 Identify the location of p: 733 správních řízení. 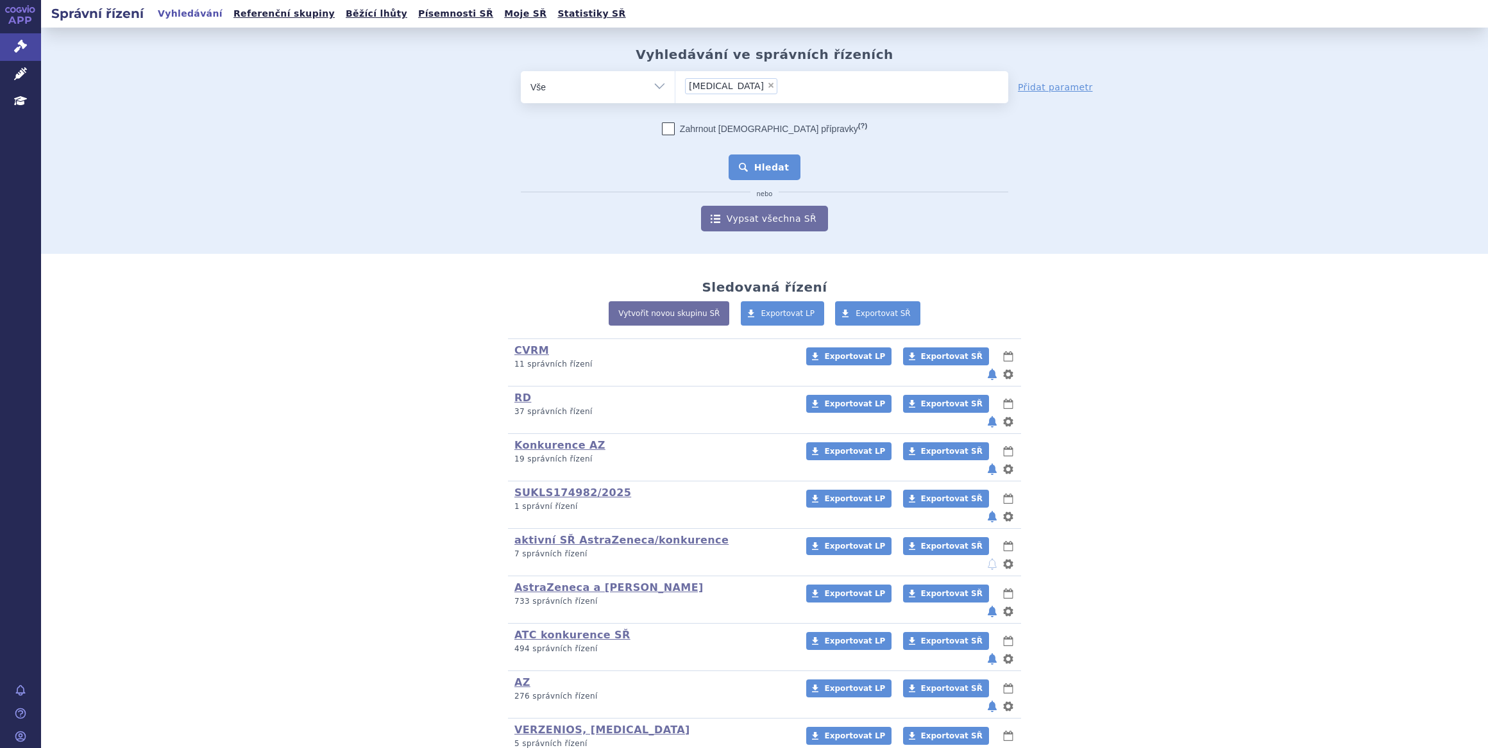
(651, 601).